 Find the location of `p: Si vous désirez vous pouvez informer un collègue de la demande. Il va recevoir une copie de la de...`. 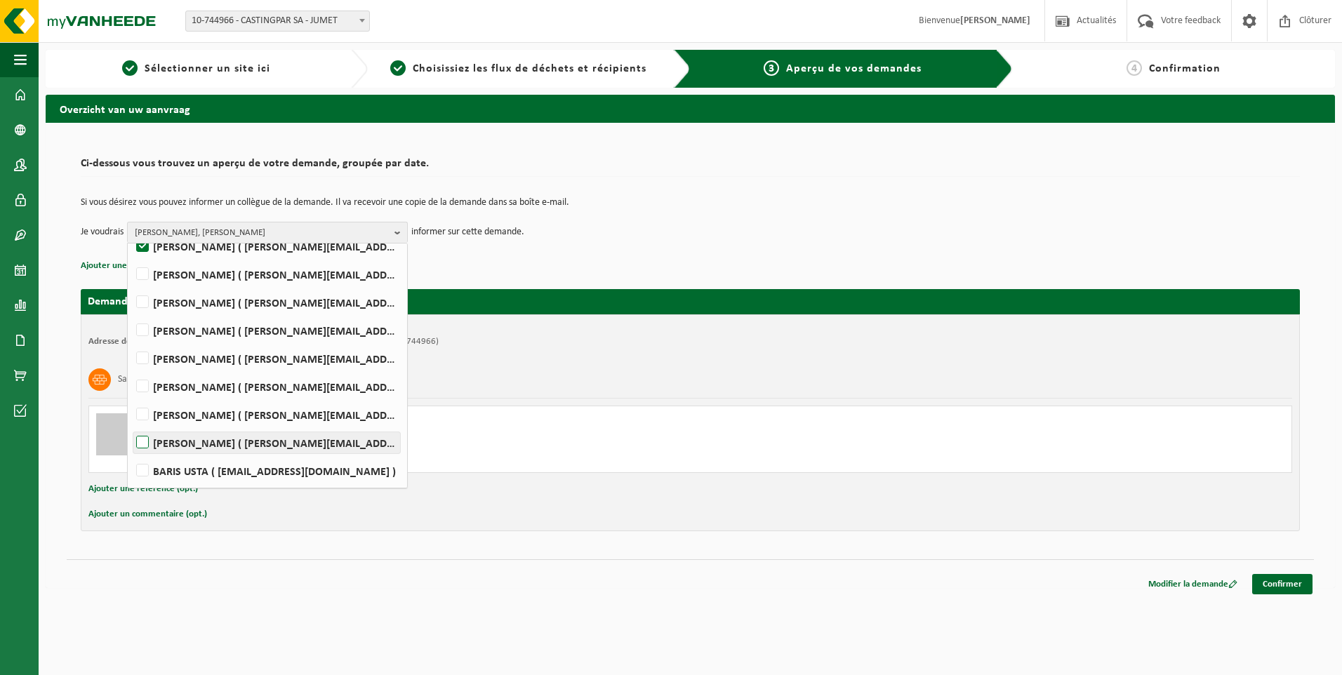

p: Si vous désirez vous pouvez informer un collègue de la demande. Il va recevoir une copie de la de... is located at coordinates (690, 203).